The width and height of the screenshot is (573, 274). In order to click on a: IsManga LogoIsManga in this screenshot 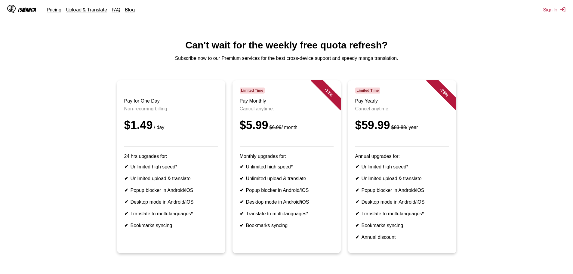, I will do `click(27, 10)`.